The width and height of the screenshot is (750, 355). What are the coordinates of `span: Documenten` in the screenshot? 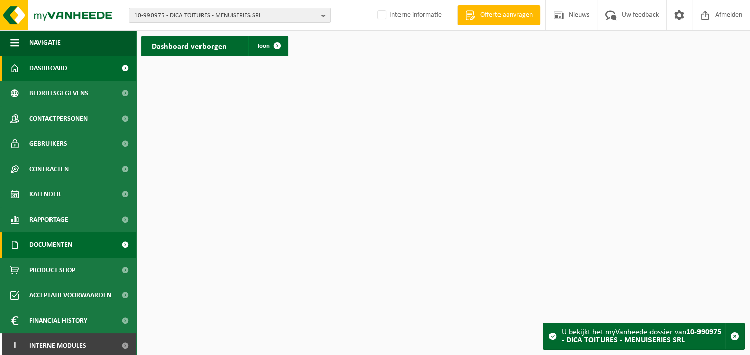 It's located at (51, 245).